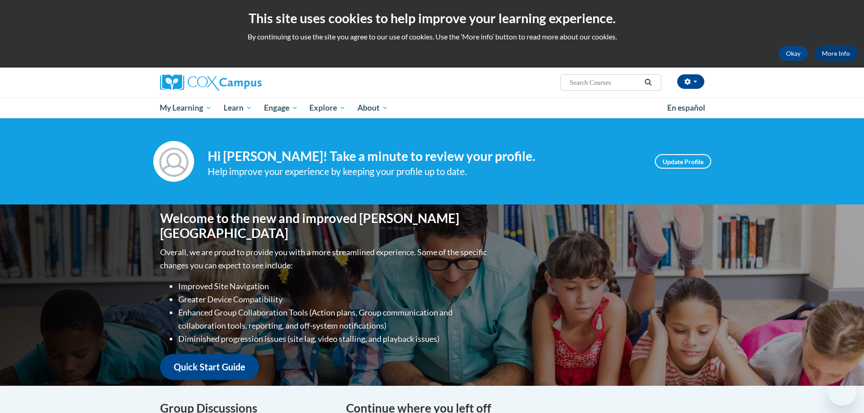  Describe the element at coordinates (333, 319) in the screenshot. I see `li: Enhanced Group Collaboration Tools (Action plans, Group communication and collaboration tools, re...` at that location.